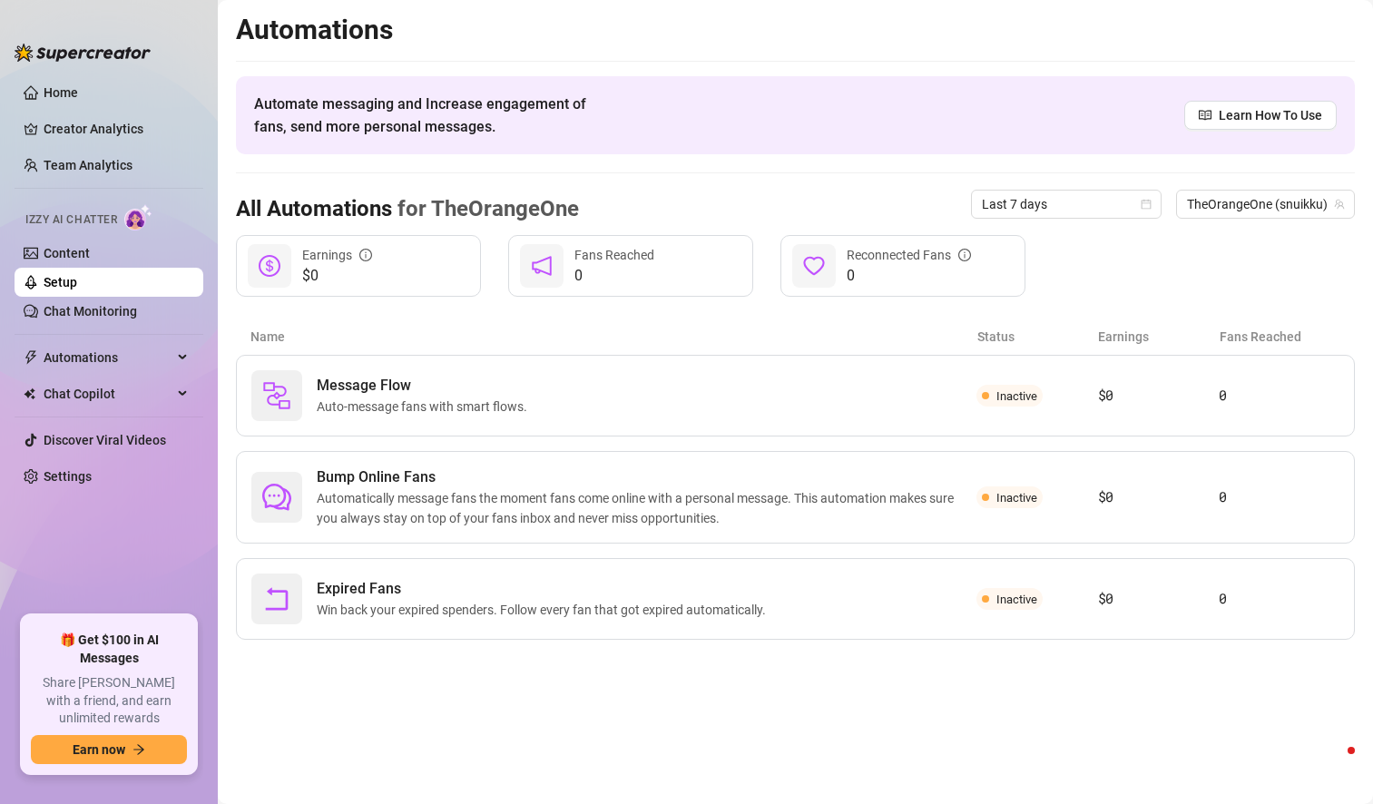 The height and width of the screenshot is (804, 1373). Describe the element at coordinates (814, 266) in the screenshot. I see `span: heart` at that location.